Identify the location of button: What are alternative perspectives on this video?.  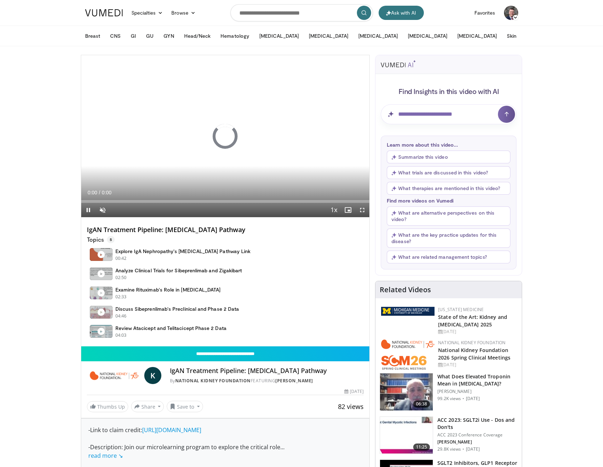
(448, 216).